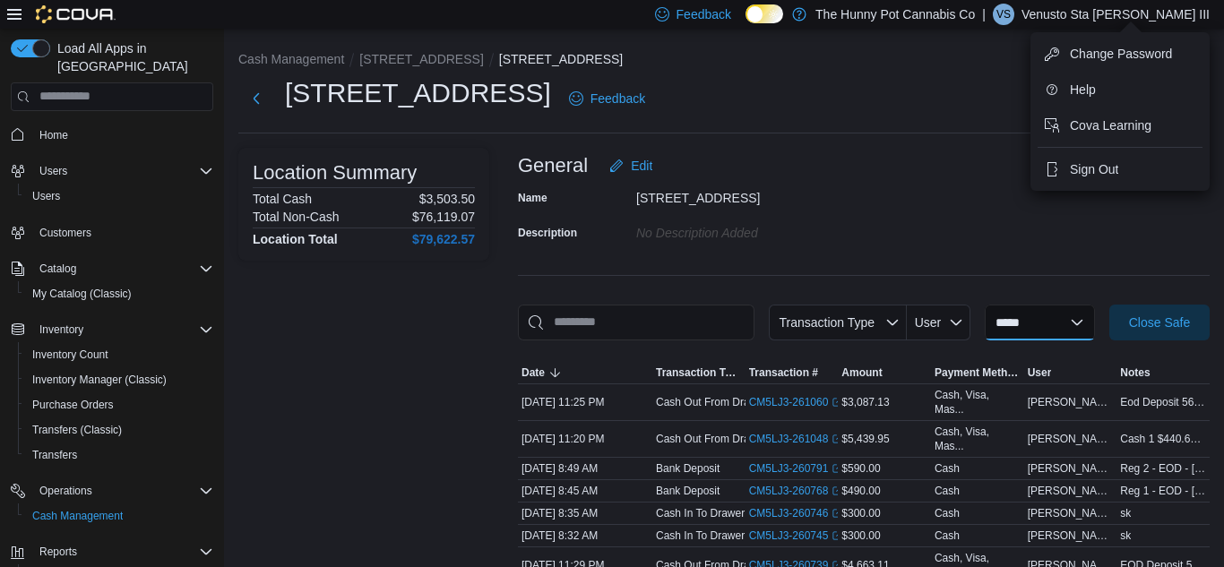  What do you see at coordinates (119, 380) in the screenshot?
I see `button: Inventory Manager (Classic)` at bounding box center [119, 380].